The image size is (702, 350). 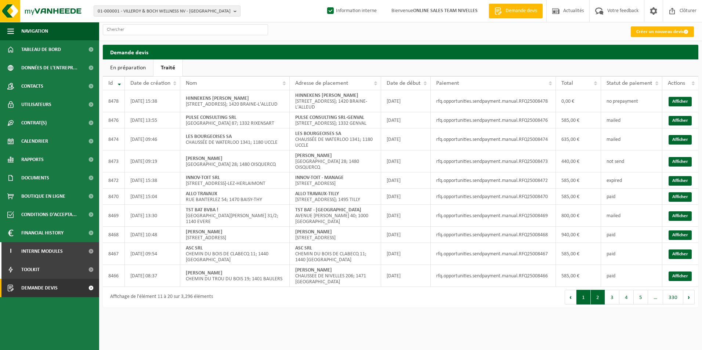 I want to click on span: expired, so click(x=614, y=181).